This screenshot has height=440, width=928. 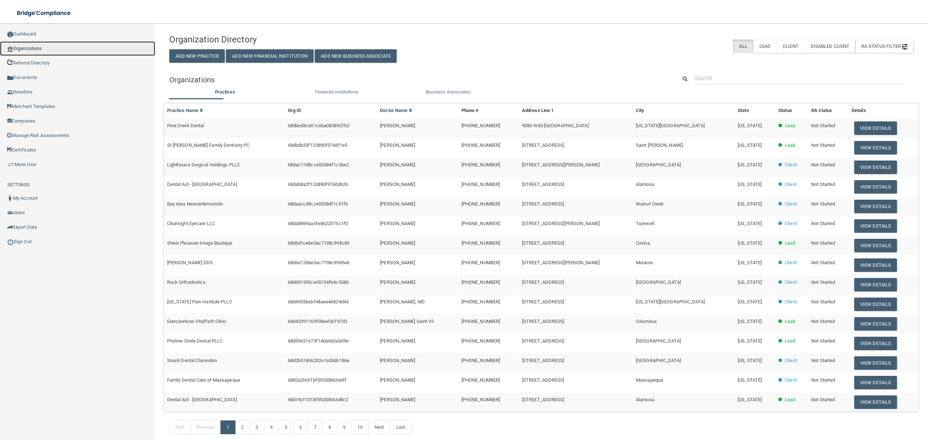 What do you see at coordinates (379, 427) in the screenshot?
I see `a: Next` at bounding box center [379, 427].